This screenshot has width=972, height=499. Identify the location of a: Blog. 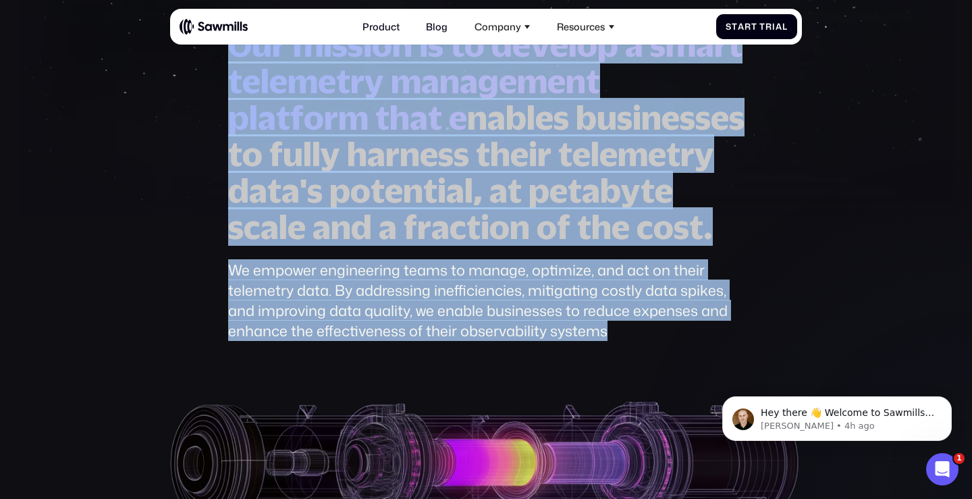
(437, 26).